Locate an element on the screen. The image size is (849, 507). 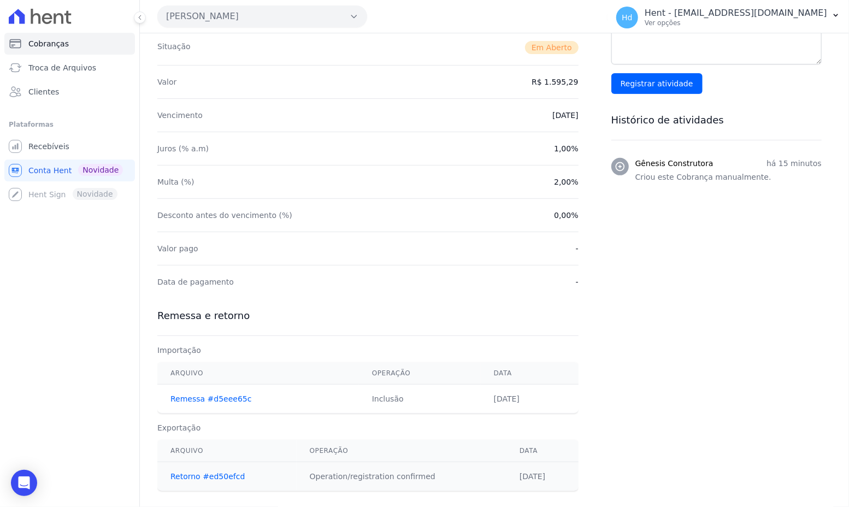
a: Remessa #d5eee65c is located at coordinates (211, 399).